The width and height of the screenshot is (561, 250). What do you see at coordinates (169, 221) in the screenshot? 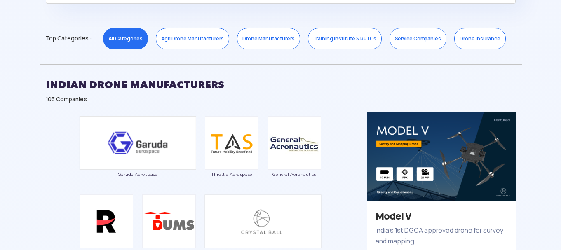
I see `img: ic_daksha.png` at bounding box center [169, 221].